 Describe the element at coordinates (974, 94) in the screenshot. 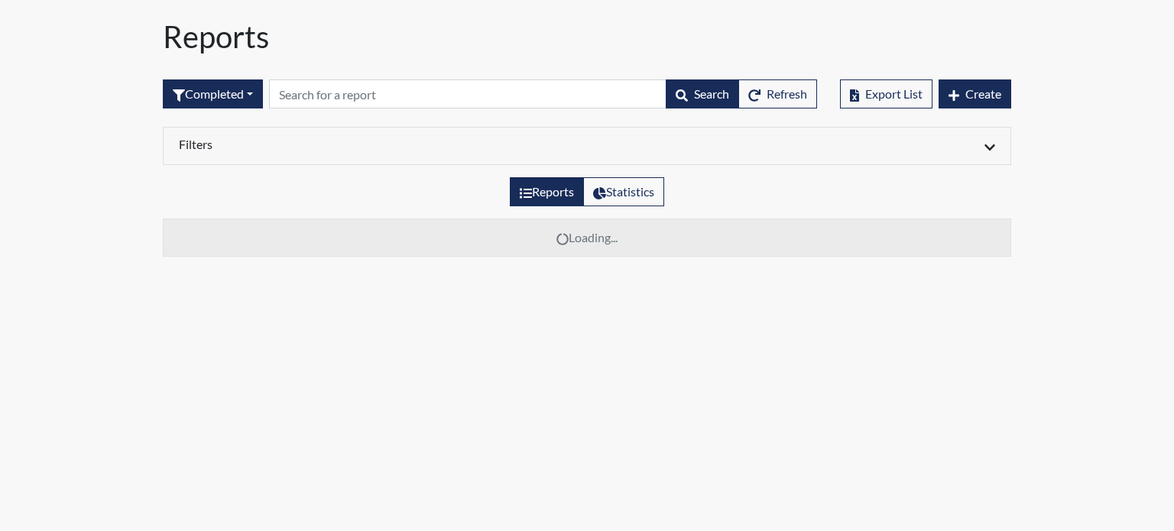

I see `button: Create` at that location.